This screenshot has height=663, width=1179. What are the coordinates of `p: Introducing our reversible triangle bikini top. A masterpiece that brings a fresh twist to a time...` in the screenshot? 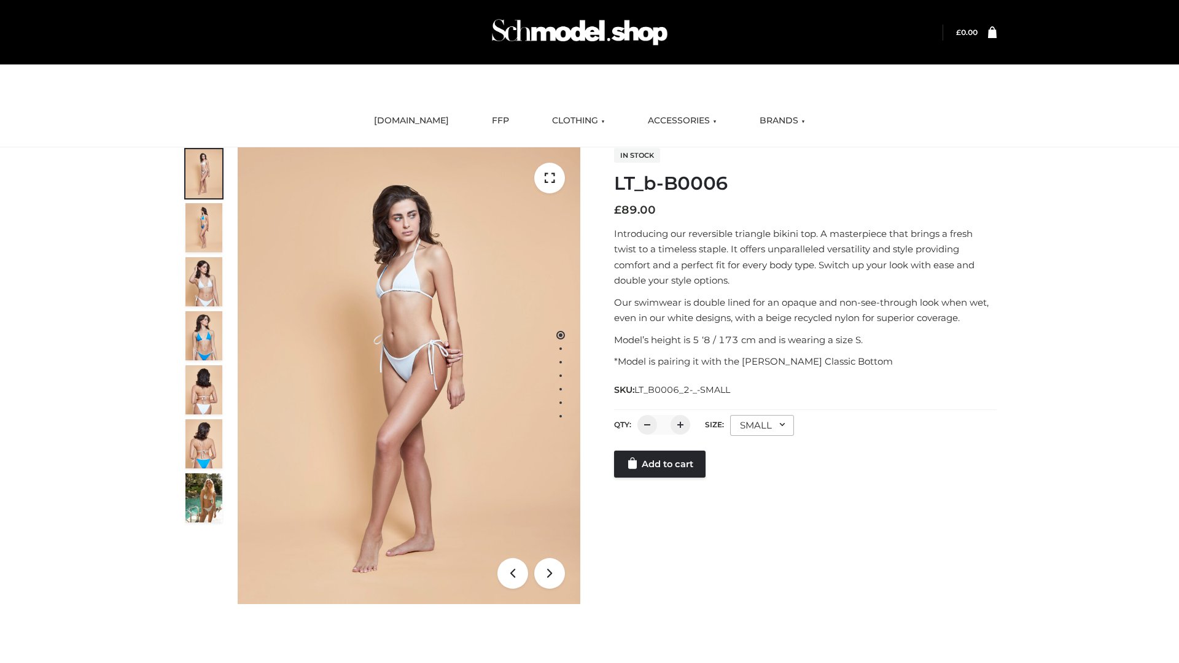 It's located at (805, 257).